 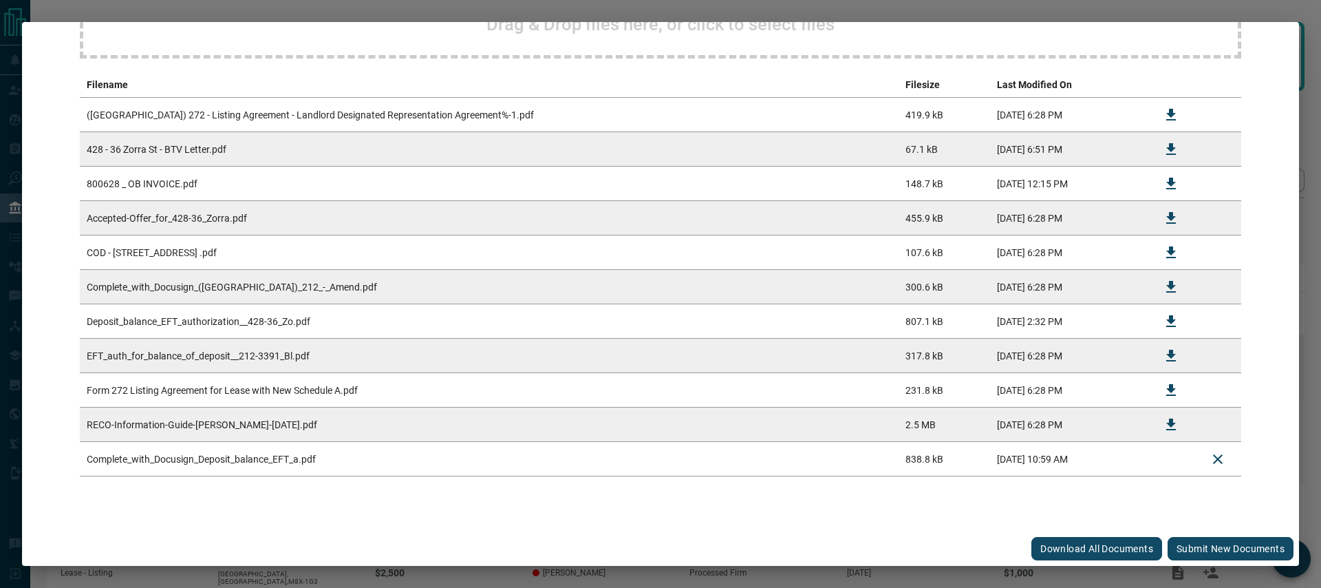 I want to click on td: 455.9 kB, so click(x=944, y=218).